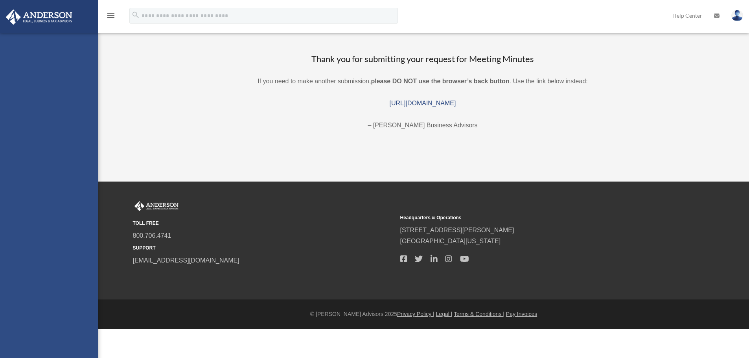 This screenshot has height=358, width=749. I want to click on a: Privacy Policy |, so click(416, 314).